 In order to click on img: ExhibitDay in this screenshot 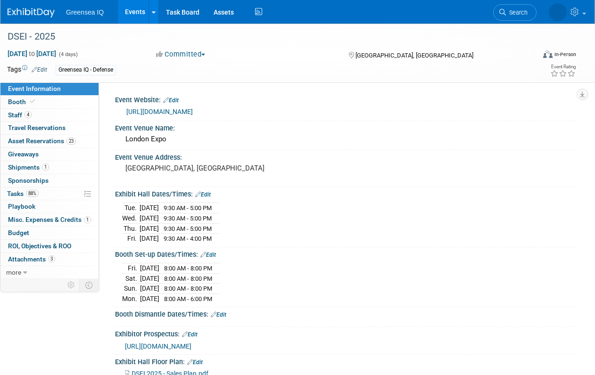, I will do `click(31, 13)`.